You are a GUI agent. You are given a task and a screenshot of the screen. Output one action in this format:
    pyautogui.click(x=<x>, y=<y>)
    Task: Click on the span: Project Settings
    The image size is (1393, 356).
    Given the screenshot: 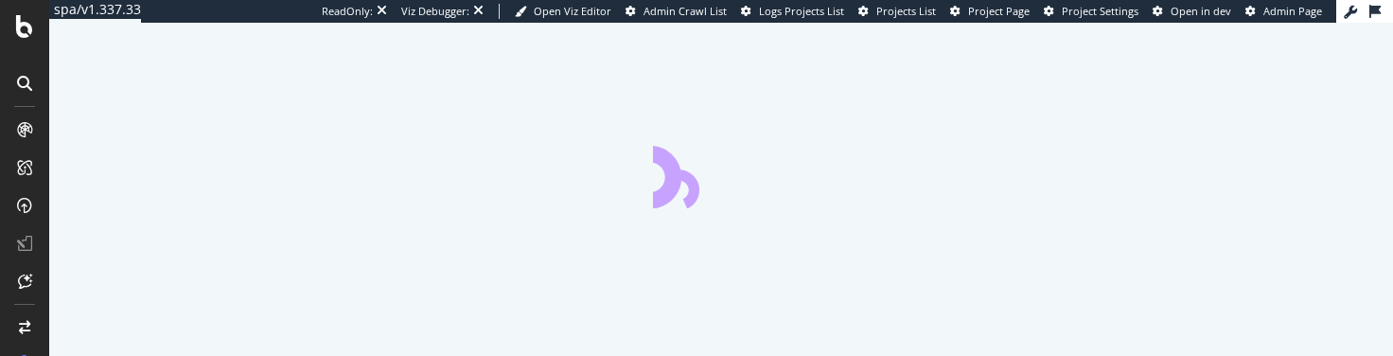 What is the action you would take?
    pyautogui.click(x=1100, y=10)
    